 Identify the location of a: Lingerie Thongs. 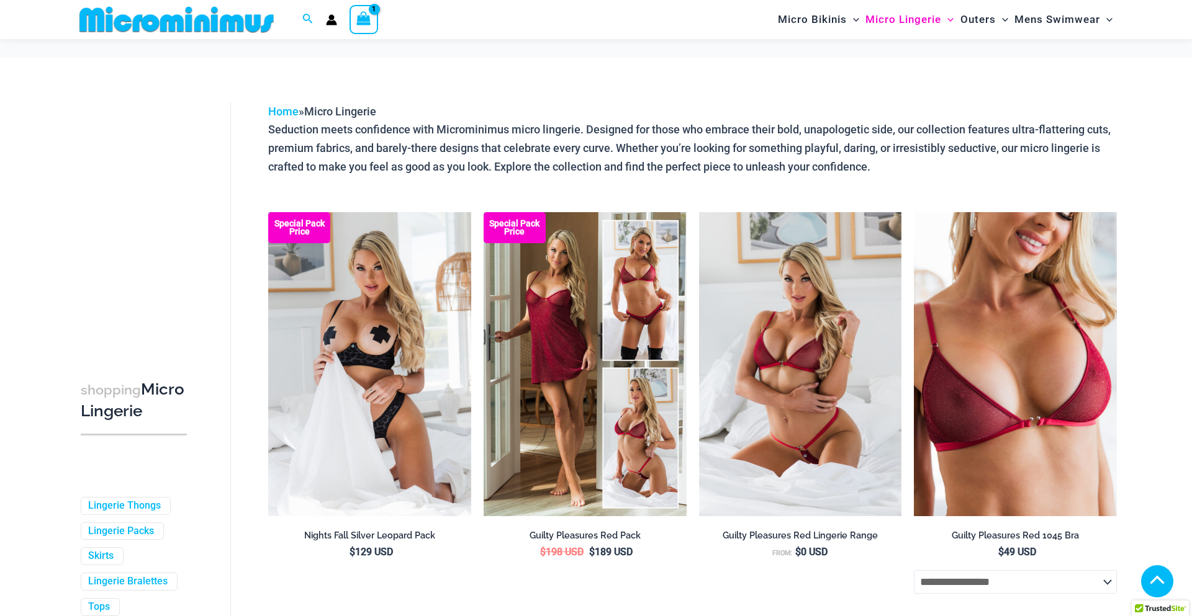
(124, 506).